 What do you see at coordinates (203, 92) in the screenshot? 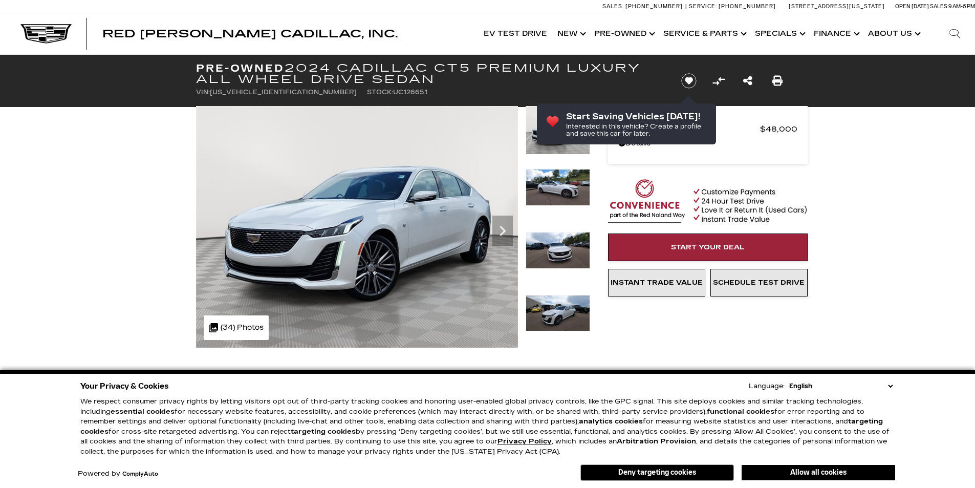
I see `span: VIN:` at bounding box center [203, 92].